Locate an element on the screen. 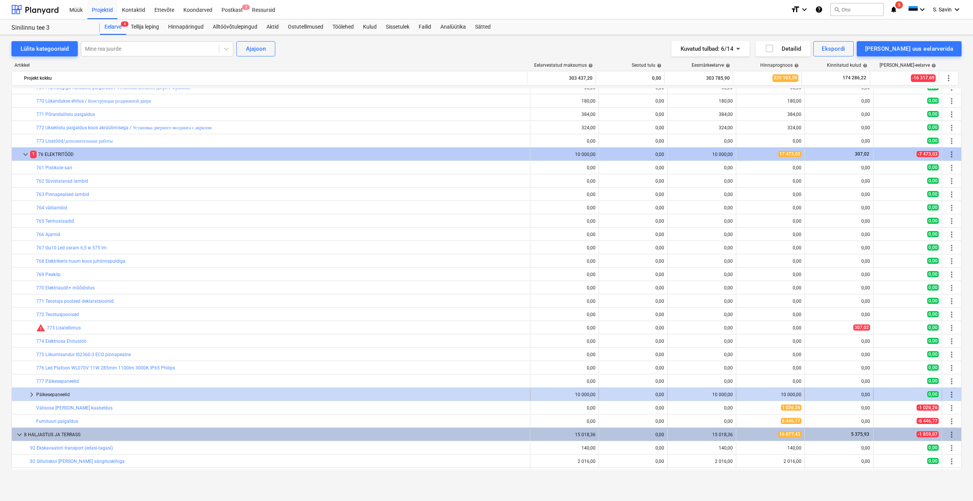 This screenshot has height=501, width=973. div: Ajajoon is located at coordinates (256, 49).